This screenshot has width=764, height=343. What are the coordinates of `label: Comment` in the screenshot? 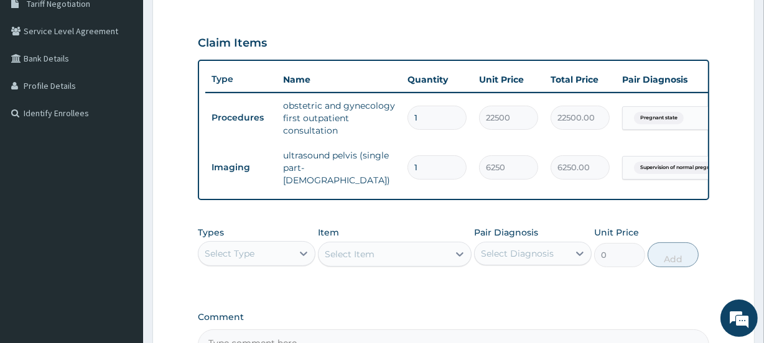 It's located at (453, 317).